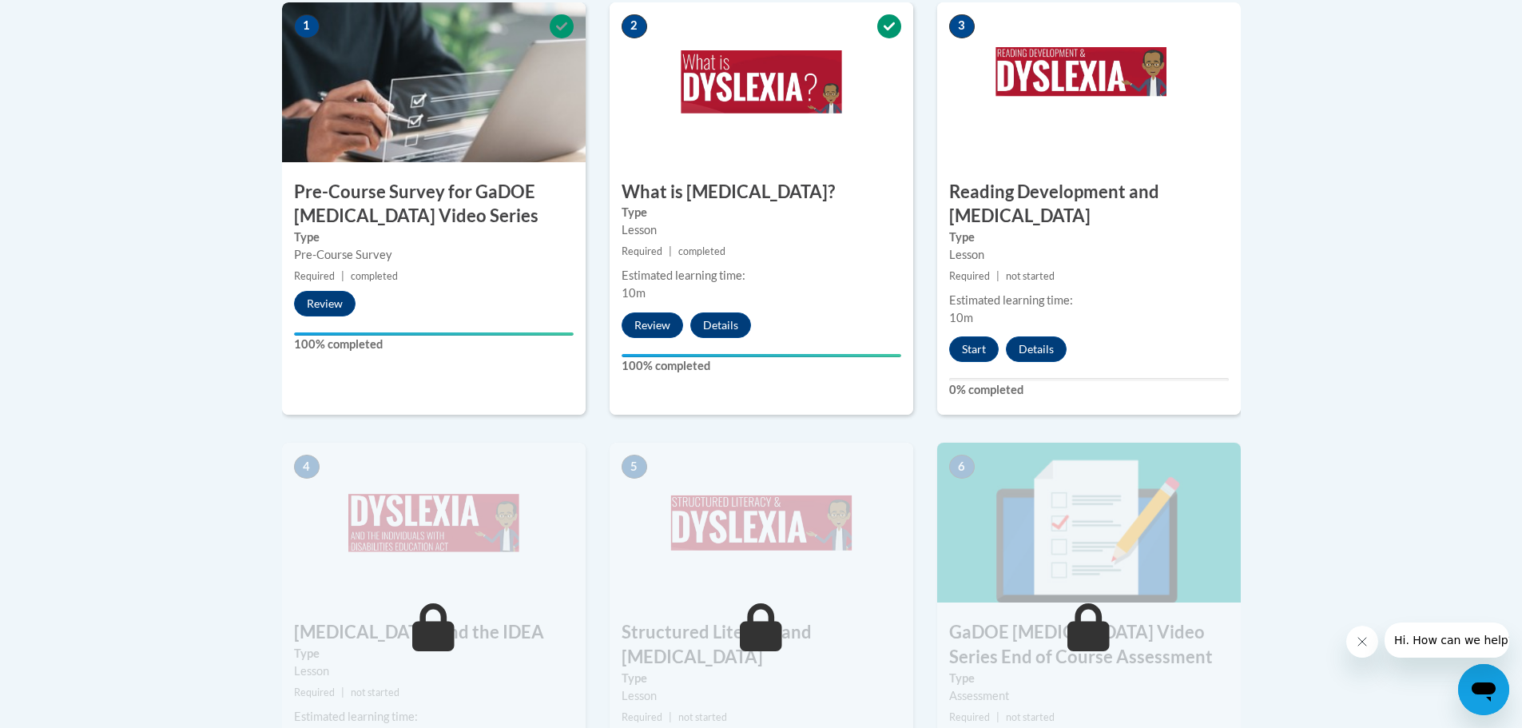 The width and height of the screenshot is (1522, 728). What do you see at coordinates (307, 26) in the screenshot?
I see `span: 1` at bounding box center [307, 26].